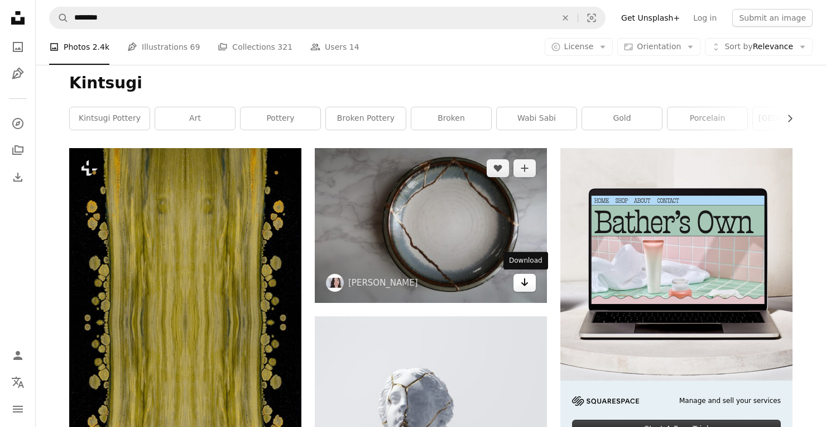  What do you see at coordinates (759, 47) in the screenshot?
I see `span: Relevance` at bounding box center [759, 47].